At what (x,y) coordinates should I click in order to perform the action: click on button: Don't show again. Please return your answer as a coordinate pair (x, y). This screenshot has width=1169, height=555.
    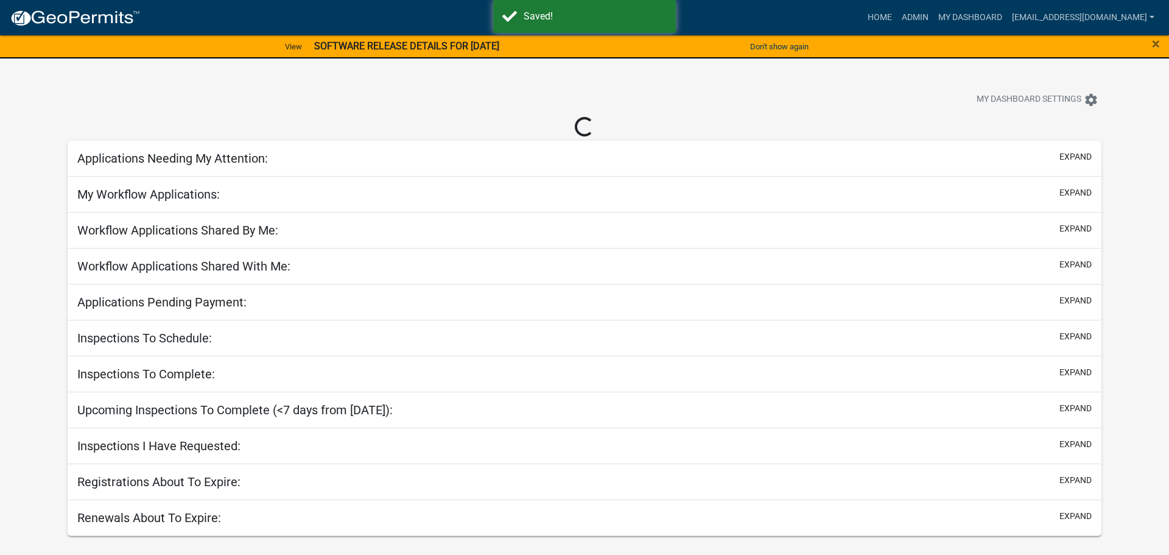
    Looking at the image, I should click on (779, 46).